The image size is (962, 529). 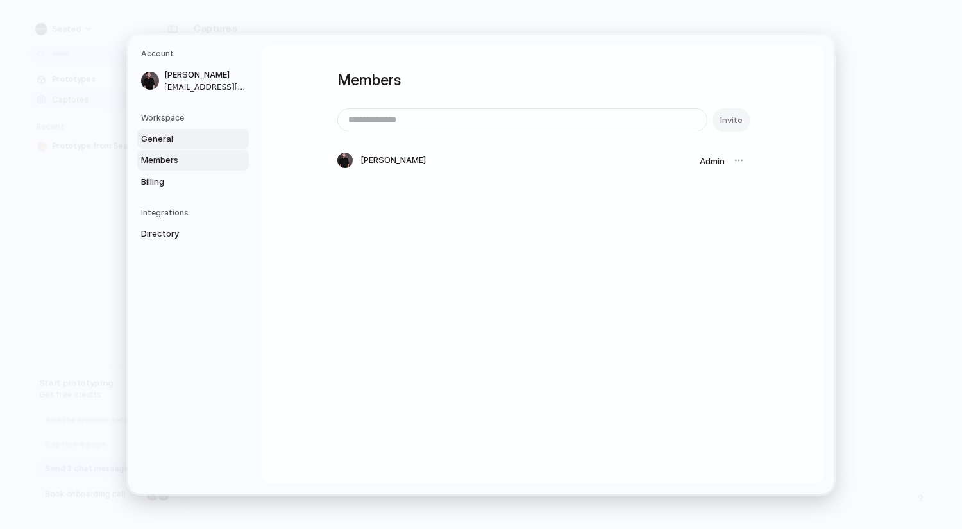 I want to click on span: General, so click(x=182, y=139).